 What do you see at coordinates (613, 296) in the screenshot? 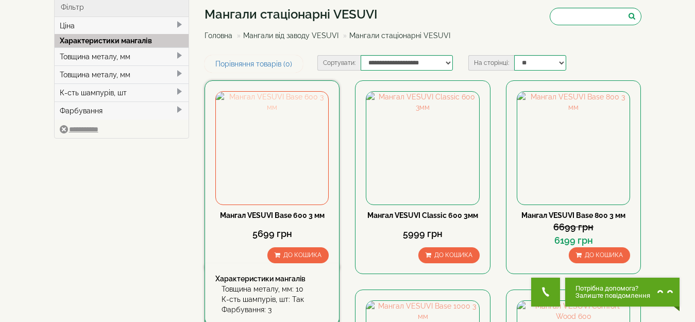
I see `span: Залиште повідомлення` at bounding box center [613, 296].